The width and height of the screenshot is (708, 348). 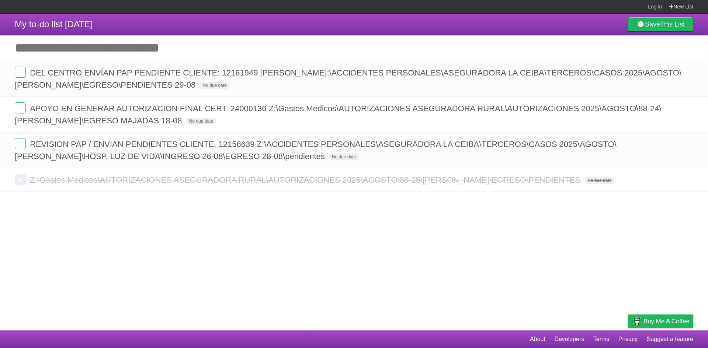 What do you see at coordinates (338, 115) in the screenshot?
I see `span: APOYO EN GENERAR AUTORIZACION FINAL CERT. 24000136 Z:\Gastos Medicos\AUTORIZACIONES ASEGURADORA R...` at bounding box center [338, 115].